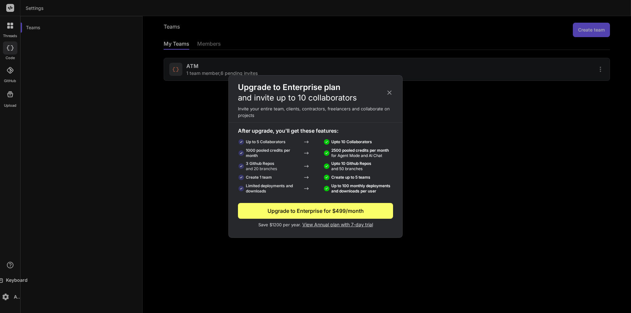  What do you see at coordinates (350, 177) in the screenshot?
I see `p: Create up to 5 teams` at bounding box center [350, 177].